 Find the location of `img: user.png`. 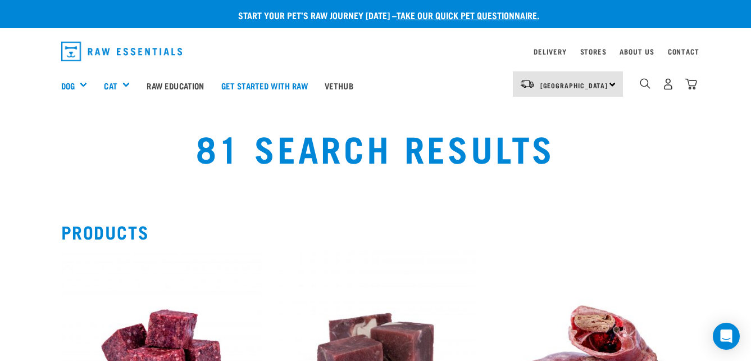

img: user.png is located at coordinates (668, 84).